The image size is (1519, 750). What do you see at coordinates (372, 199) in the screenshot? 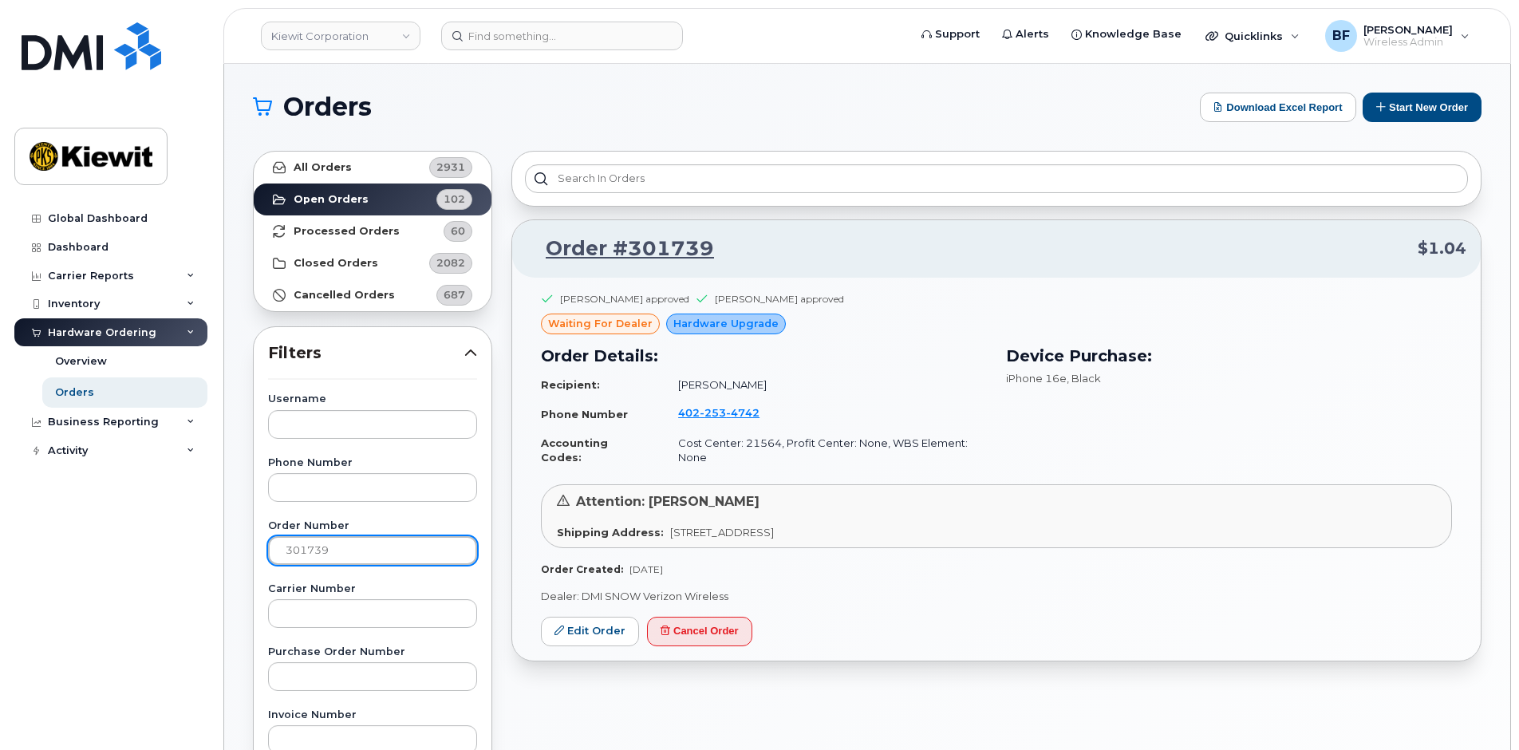
I see `a: Open Orders102` at bounding box center [372, 199].